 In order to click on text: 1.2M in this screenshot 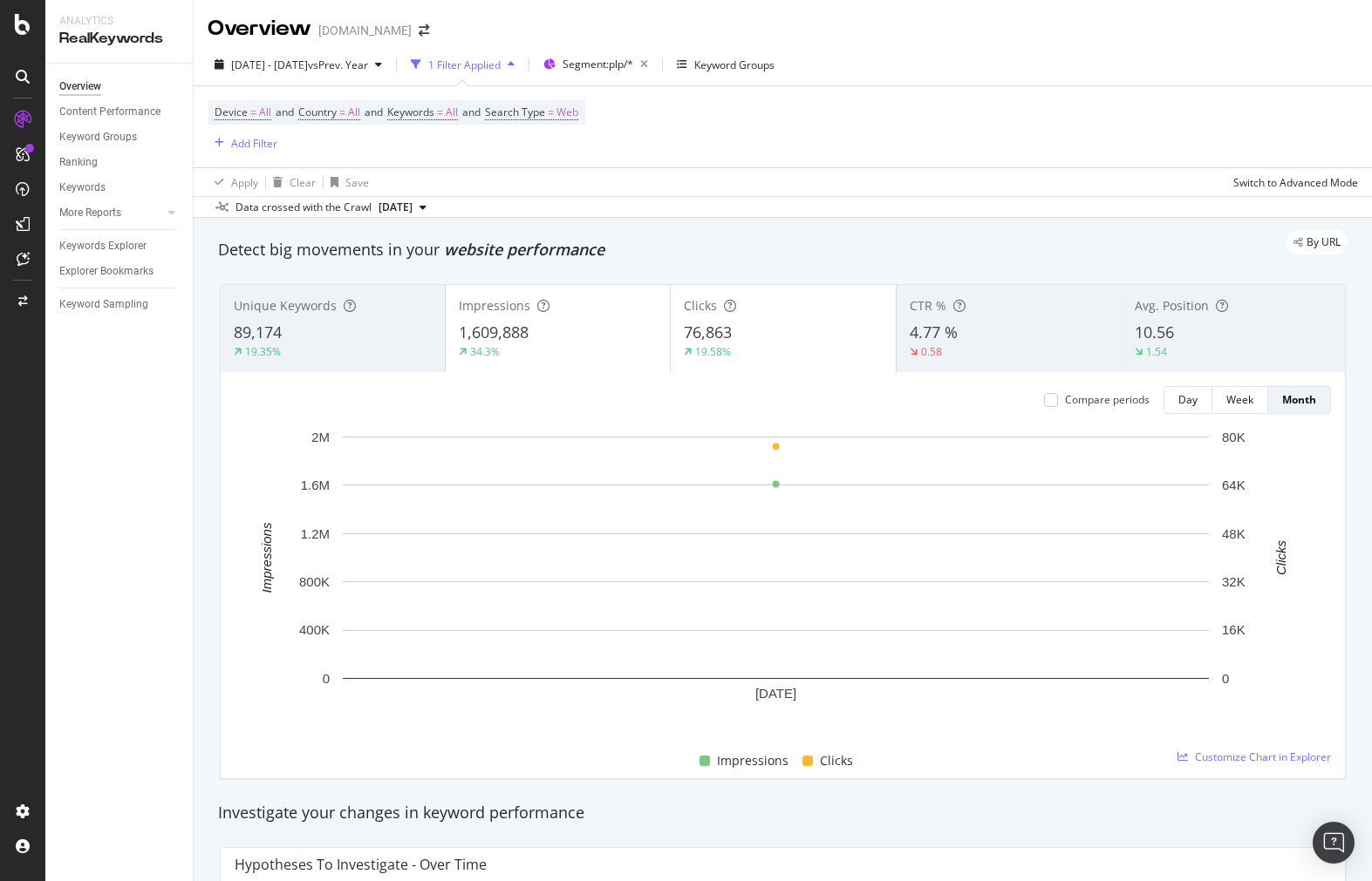, I will do `click(315, 533)`.